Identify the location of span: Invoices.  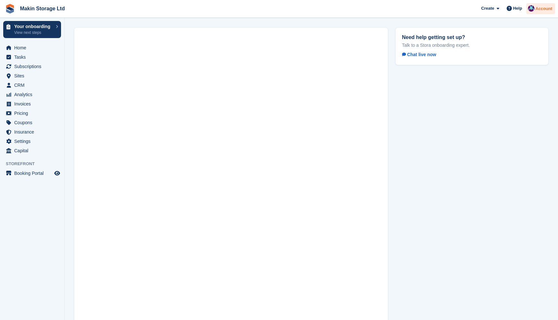
(34, 104).